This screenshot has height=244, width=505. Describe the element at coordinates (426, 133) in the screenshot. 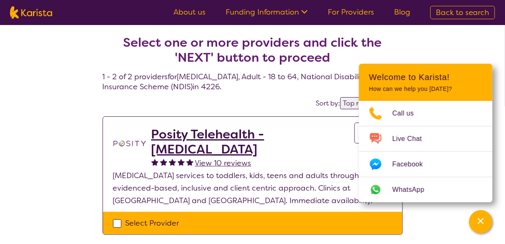

I see `div: Channel Menu` at that location.